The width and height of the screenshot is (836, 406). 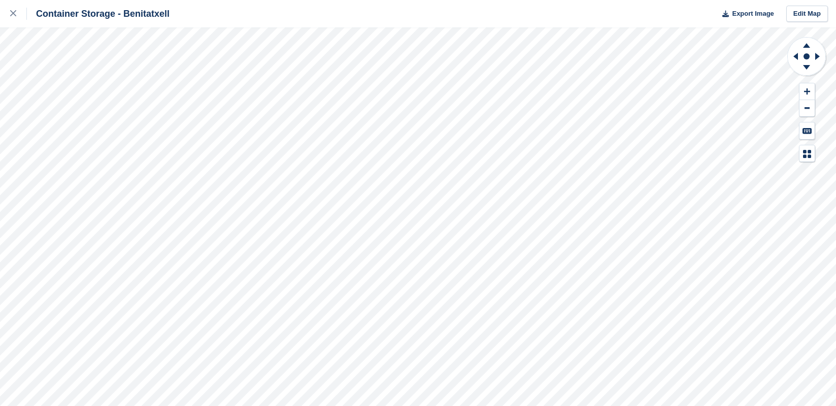 I want to click on a: Edit Map, so click(x=807, y=14).